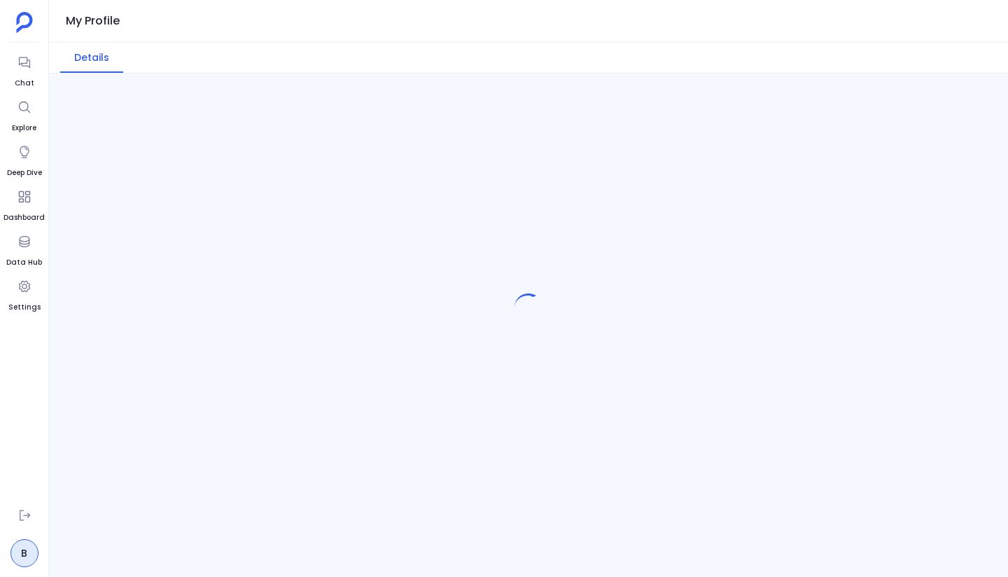 This screenshot has width=1008, height=577. Describe the element at coordinates (25, 307) in the screenshot. I see `span: Settings` at that location.